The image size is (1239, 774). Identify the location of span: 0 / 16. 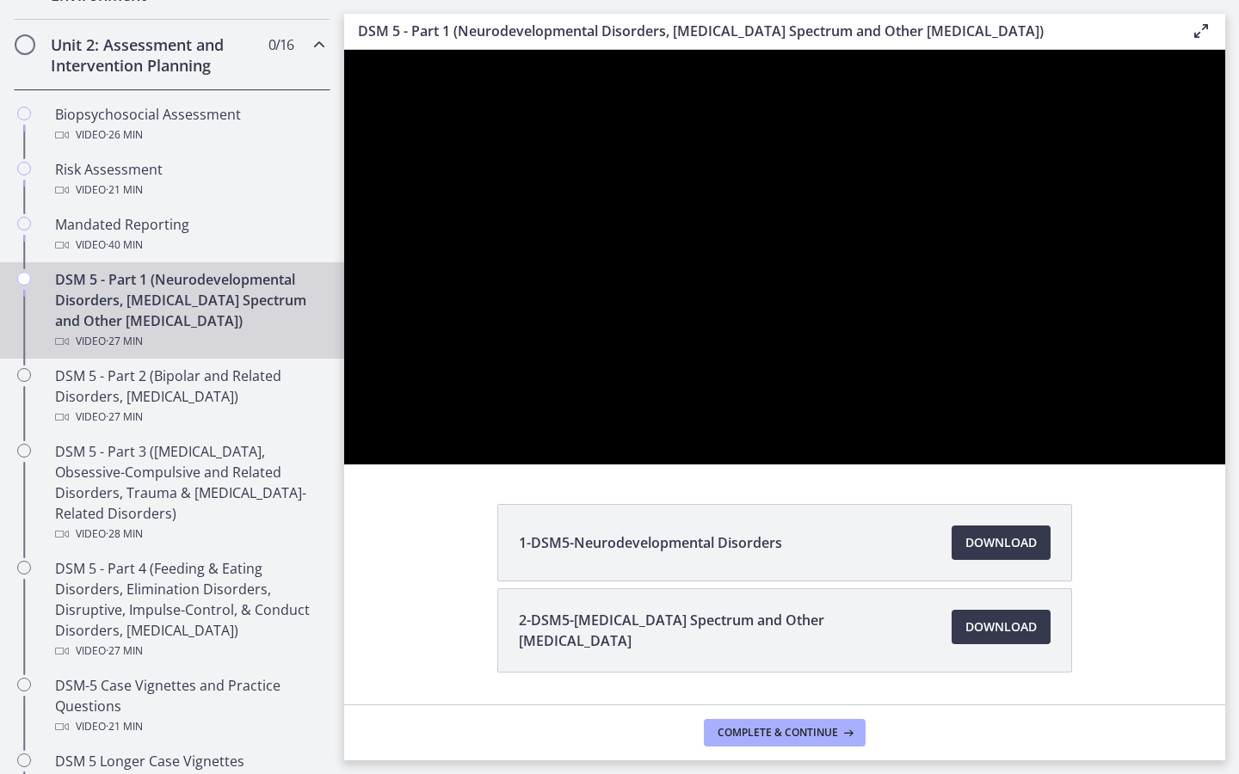
(280, 45).